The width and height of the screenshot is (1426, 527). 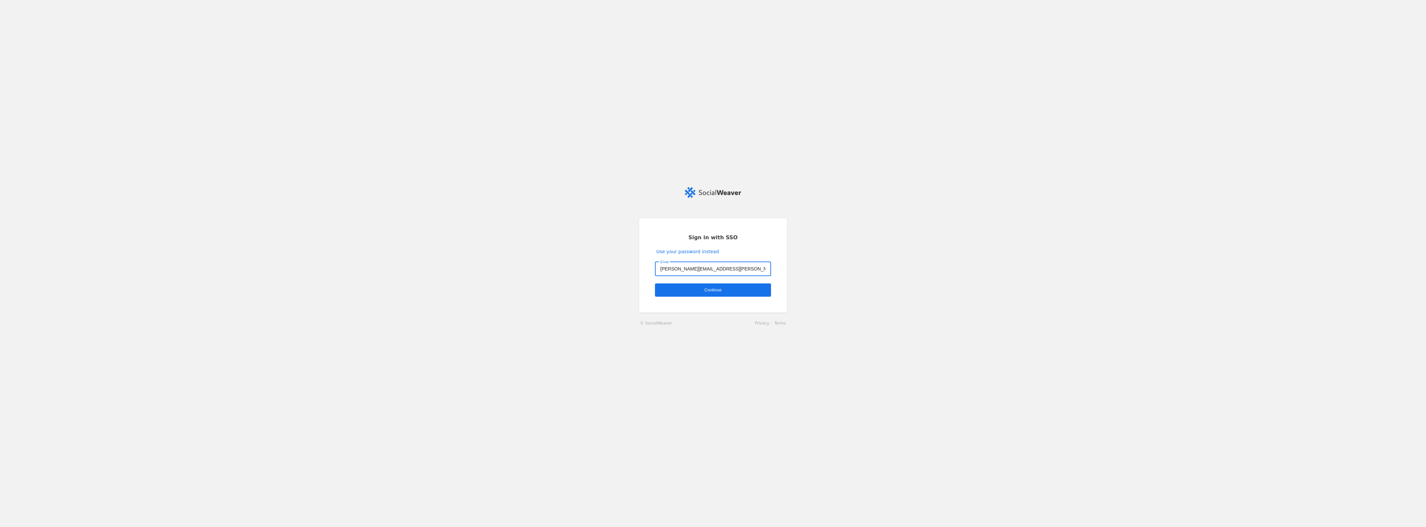 I want to click on a: © SocialWeaver, so click(x=656, y=323).